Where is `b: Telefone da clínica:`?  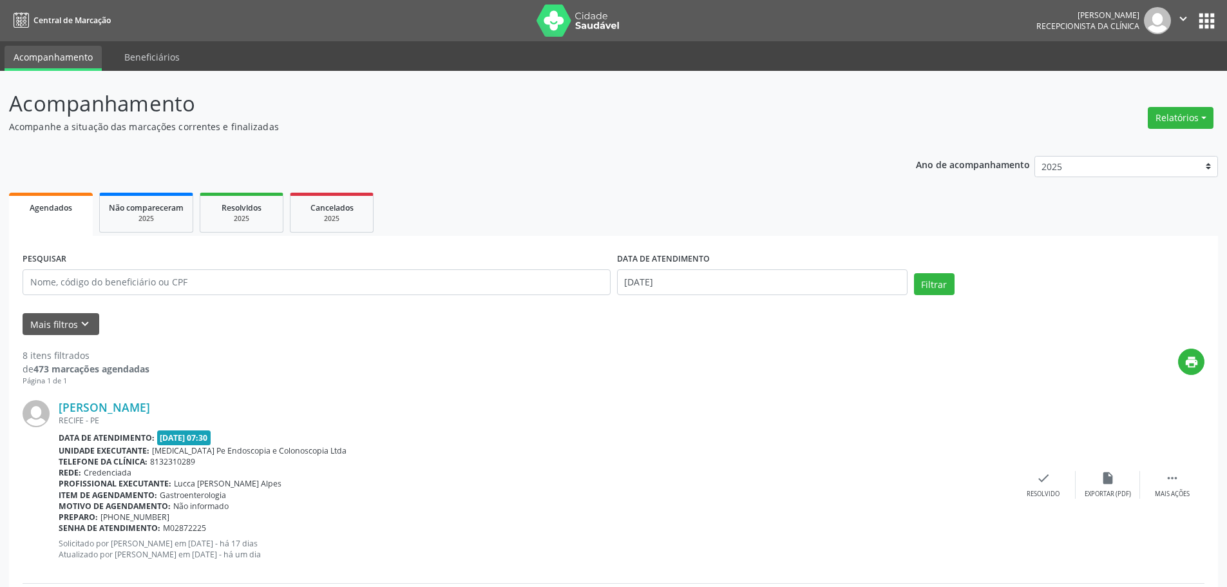 b: Telefone da clínica: is located at coordinates (103, 461).